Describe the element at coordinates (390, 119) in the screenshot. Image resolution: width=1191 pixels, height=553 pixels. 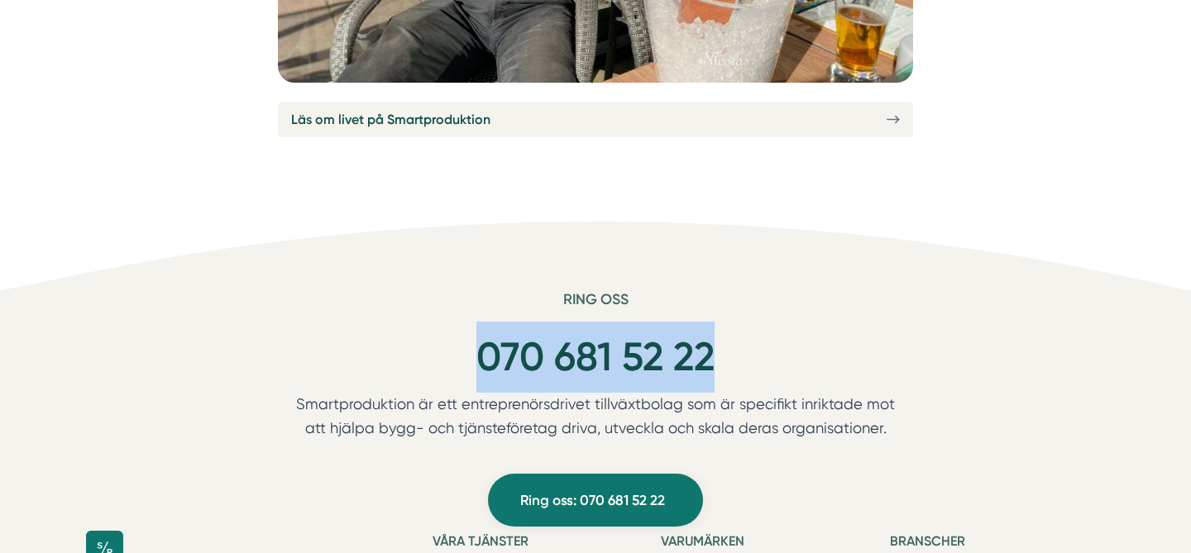
I see `span: Läs om livet på Smartproduktion` at that location.